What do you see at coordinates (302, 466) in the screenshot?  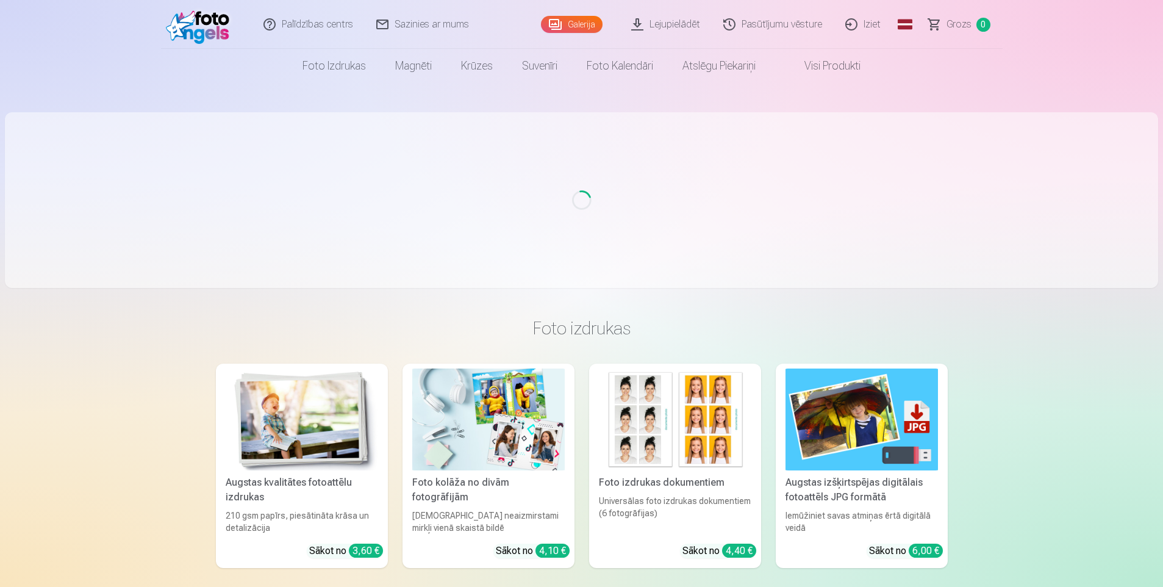 I see `a: Augstas kvalitātes fotoattēlu izdrukasAugstas kvalitātes fotoattēlu izdrukas210 gsm papīrs, piesā...` at bounding box center [302, 466].